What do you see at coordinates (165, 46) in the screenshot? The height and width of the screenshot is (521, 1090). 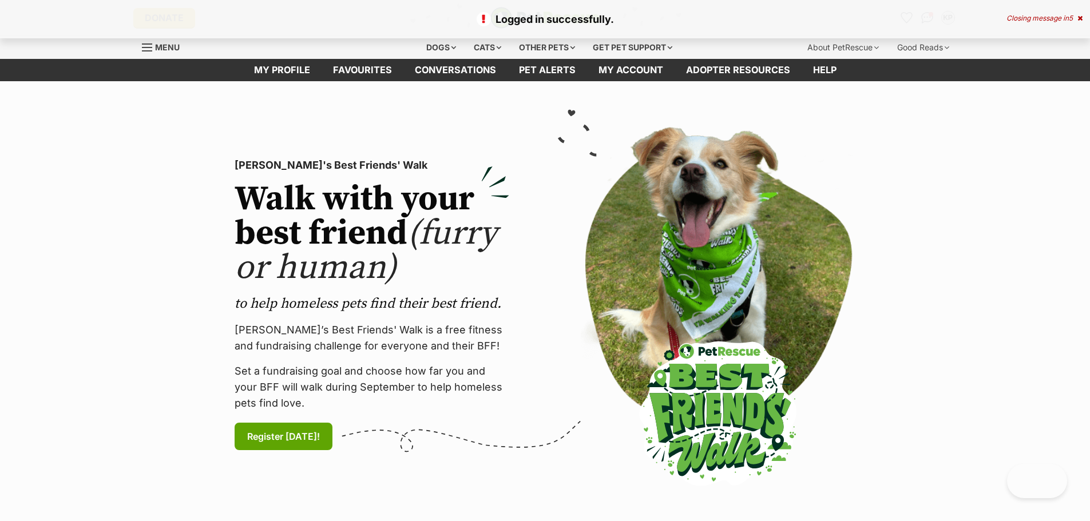 I see `a: Menu` at bounding box center [165, 46].